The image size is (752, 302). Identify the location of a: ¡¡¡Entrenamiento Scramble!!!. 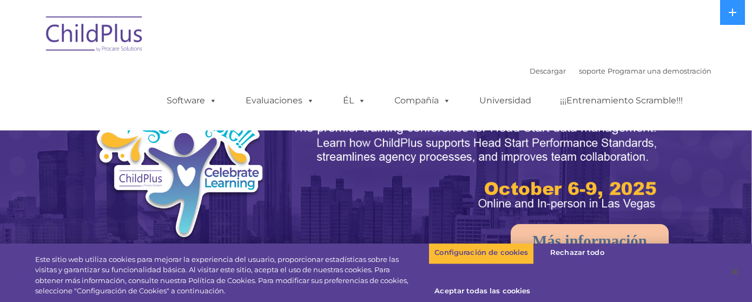
(621, 101).